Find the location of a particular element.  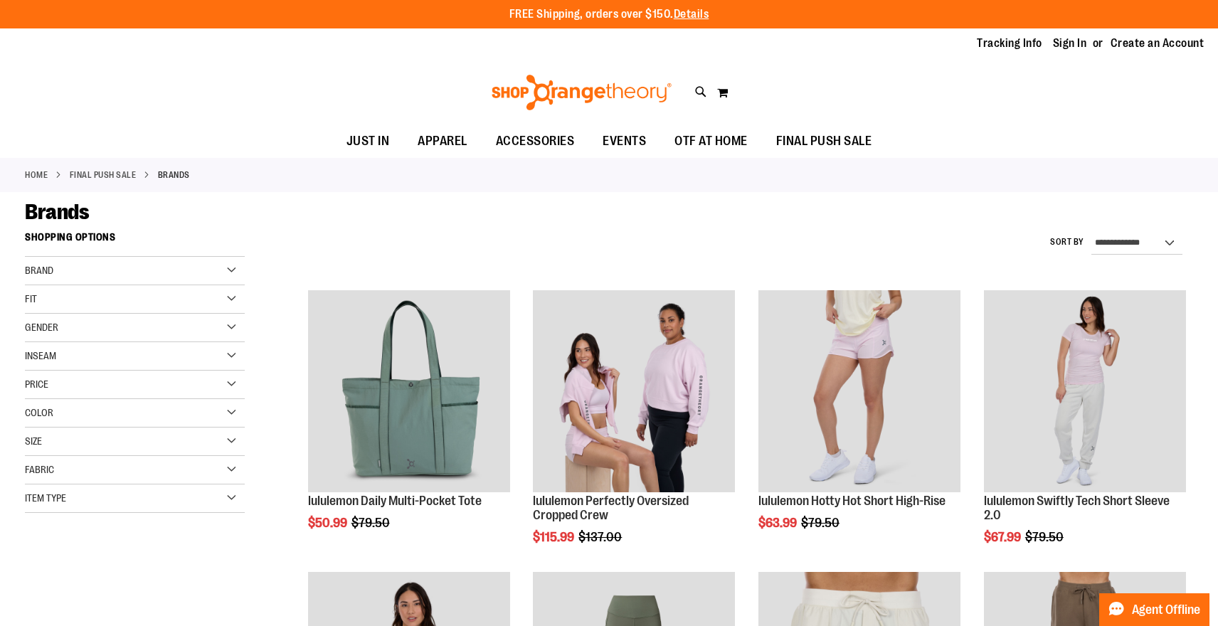

strong: Shopping Options is located at coordinates (134, 240).